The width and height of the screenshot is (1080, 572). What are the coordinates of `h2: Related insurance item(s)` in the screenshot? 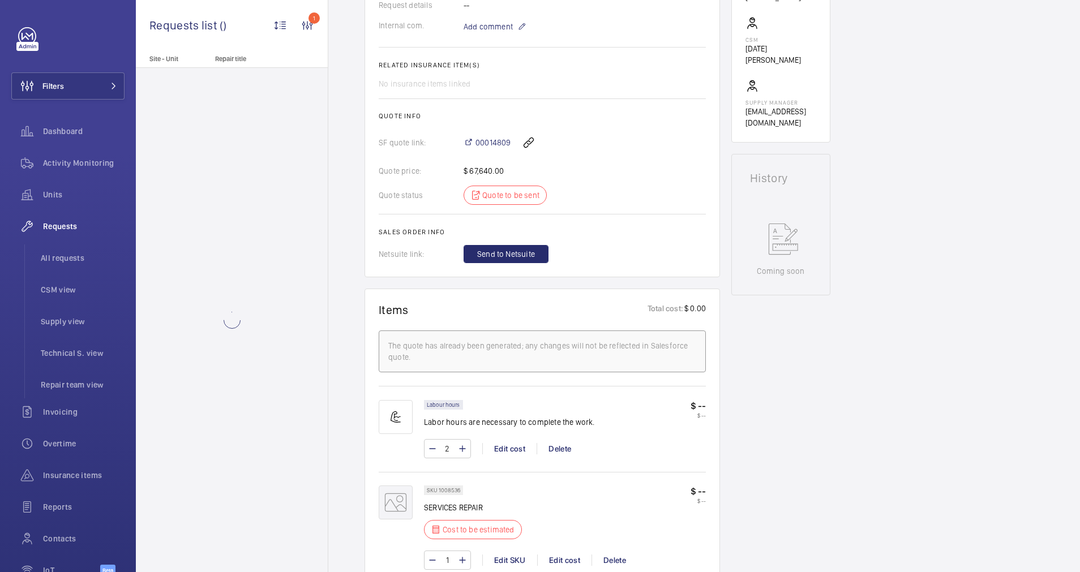 It's located at (542, 65).